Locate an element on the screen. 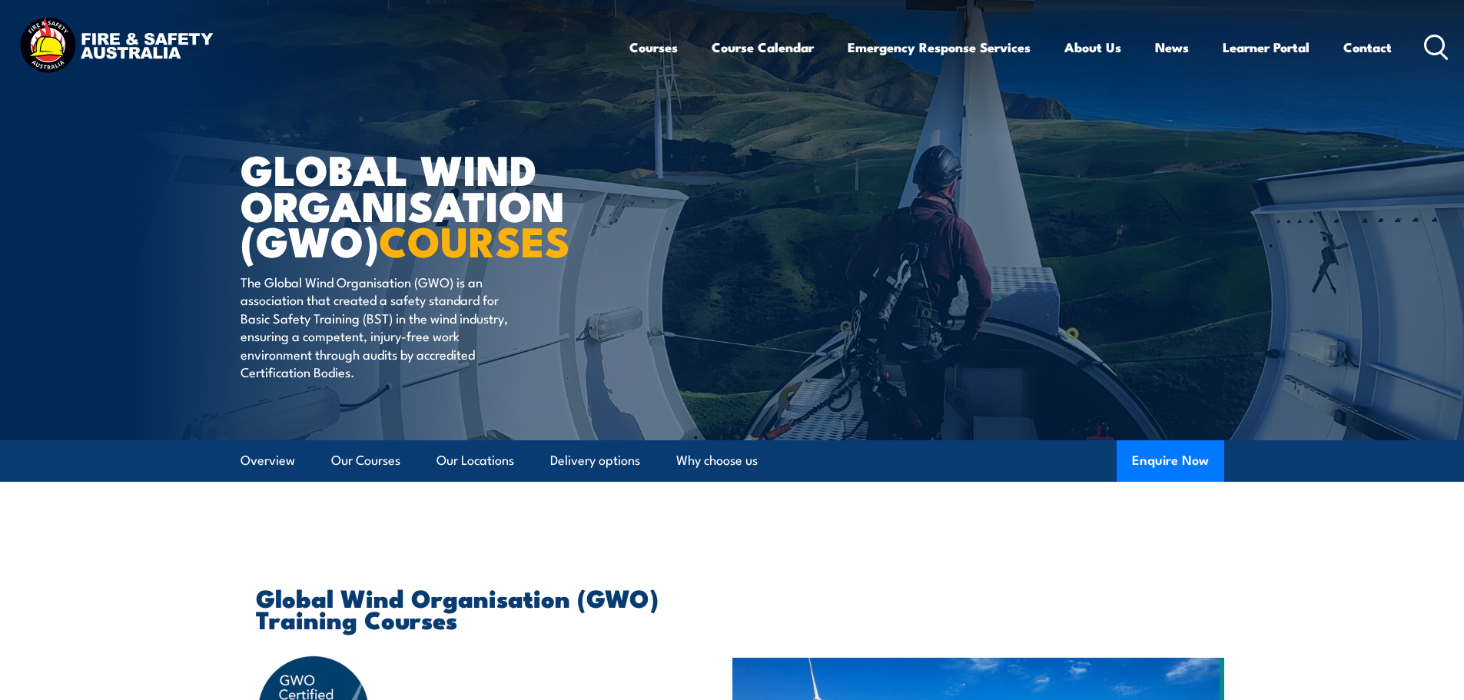 The image size is (1464, 700). a: Courses is located at coordinates (653, 47).